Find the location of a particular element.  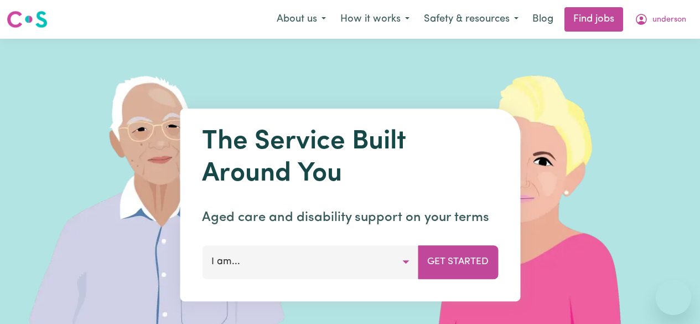

button: How it works is located at coordinates (375, 19).